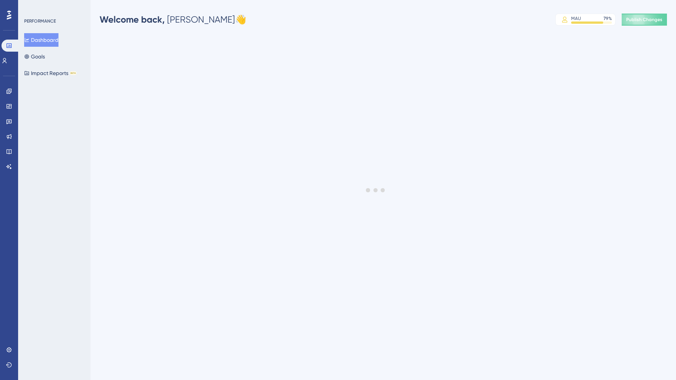  What do you see at coordinates (576, 18) in the screenshot?
I see `div: MAU` at bounding box center [576, 18].